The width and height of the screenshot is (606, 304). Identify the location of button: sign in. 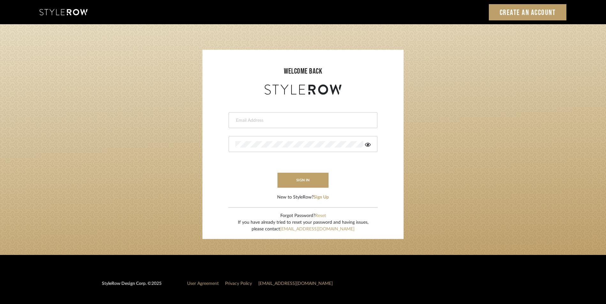
(303, 180).